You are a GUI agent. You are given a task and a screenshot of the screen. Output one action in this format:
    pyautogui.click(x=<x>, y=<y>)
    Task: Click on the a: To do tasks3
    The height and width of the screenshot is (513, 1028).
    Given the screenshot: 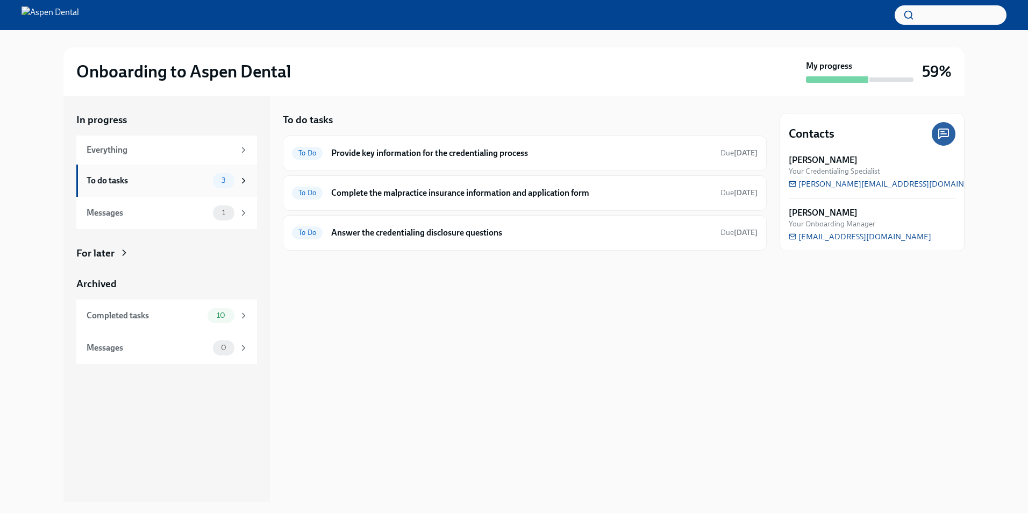 What is the action you would take?
    pyautogui.click(x=167, y=181)
    